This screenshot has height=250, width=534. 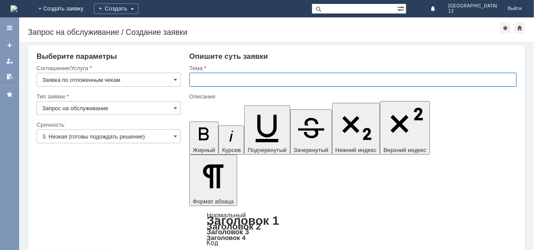 What do you see at coordinates (10, 61) in the screenshot?
I see `a: Мои заявки` at bounding box center [10, 61].